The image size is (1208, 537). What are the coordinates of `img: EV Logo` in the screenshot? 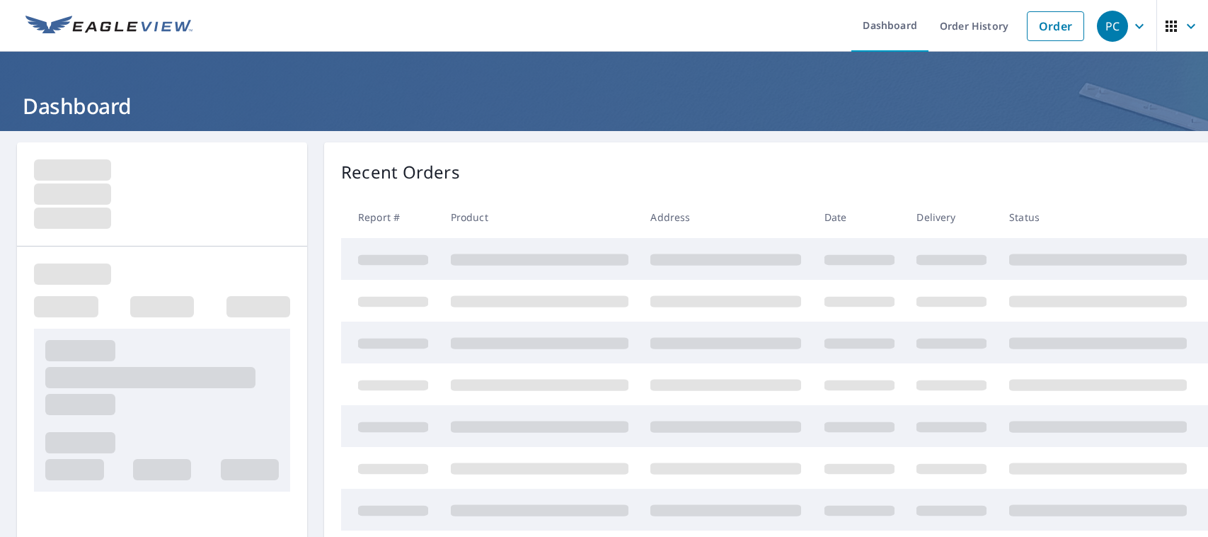 It's located at (109, 26).